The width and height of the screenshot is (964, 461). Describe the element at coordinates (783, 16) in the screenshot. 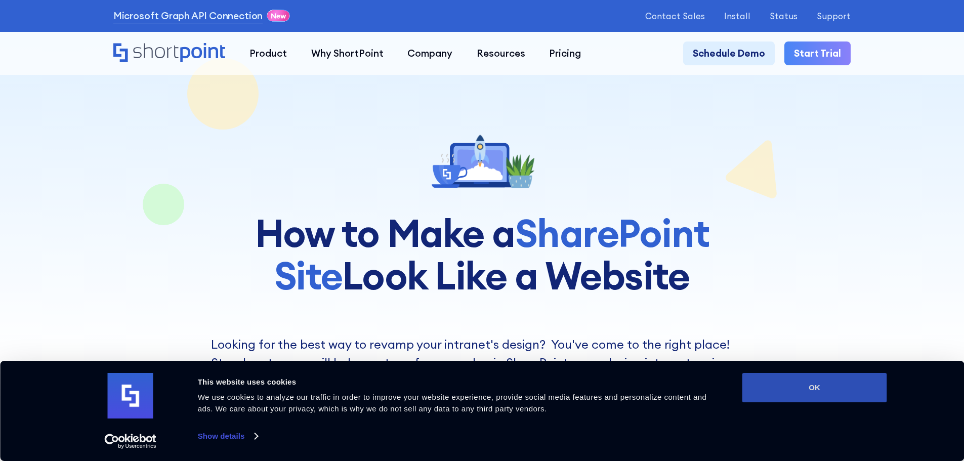

I see `p: Status` at that location.